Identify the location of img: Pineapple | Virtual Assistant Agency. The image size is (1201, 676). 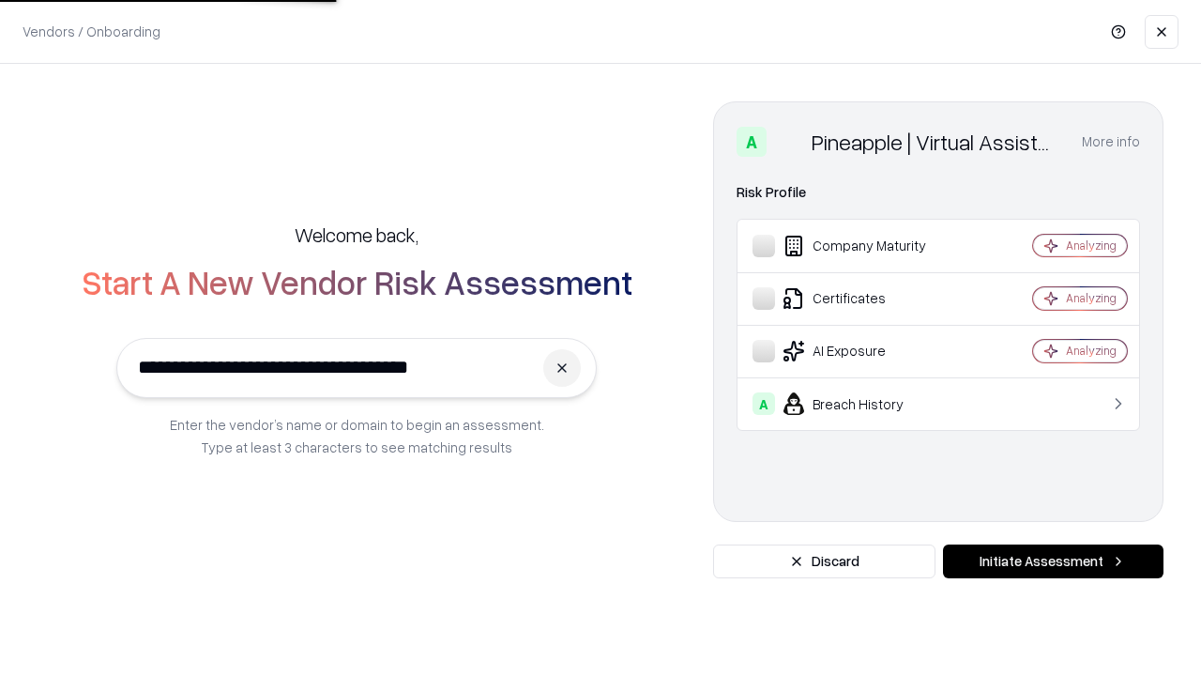
(789, 142).